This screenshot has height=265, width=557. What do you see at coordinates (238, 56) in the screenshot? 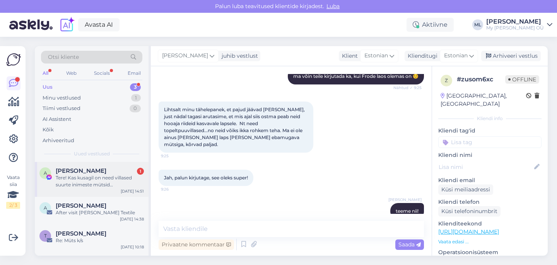
I see `div: juhib vestlust` at bounding box center [238, 56].